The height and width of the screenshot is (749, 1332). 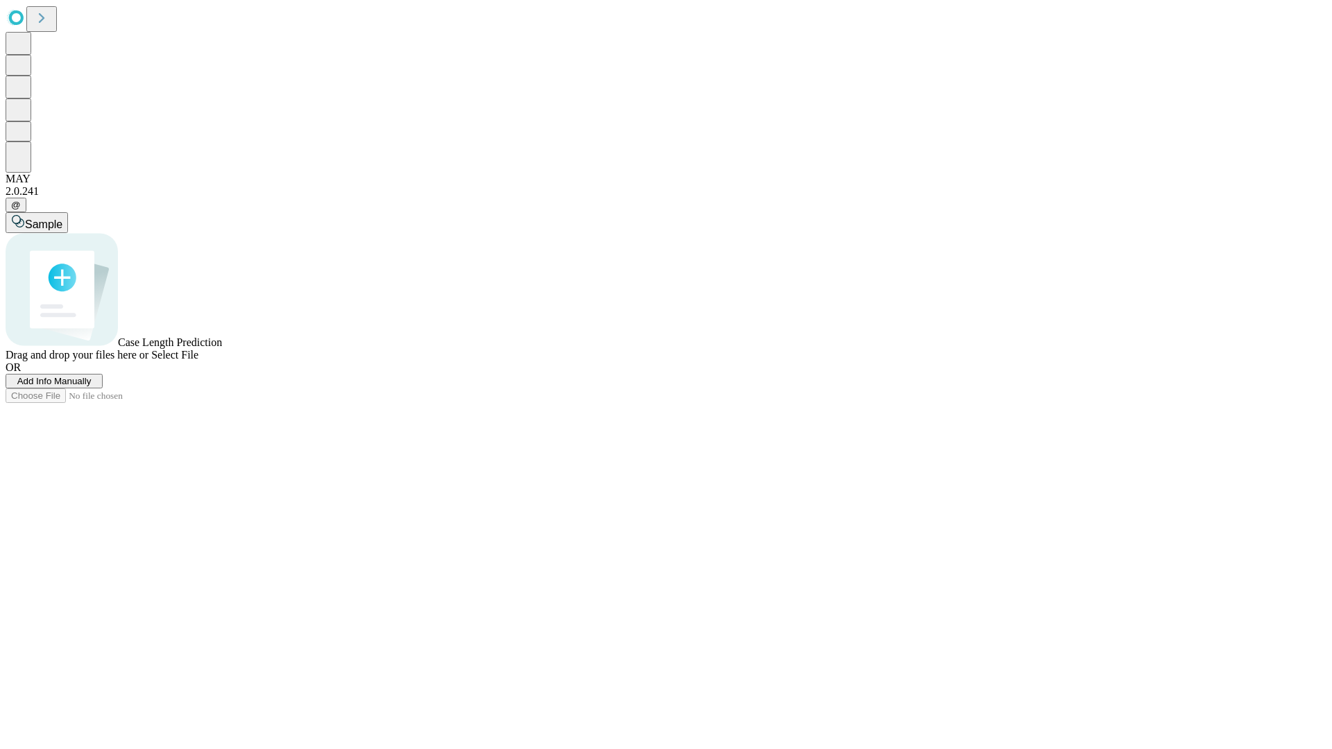 What do you see at coordinates (54, 381) in the screenshot?
I see `button: Add Info Manually` at bounding box center [54, 381].